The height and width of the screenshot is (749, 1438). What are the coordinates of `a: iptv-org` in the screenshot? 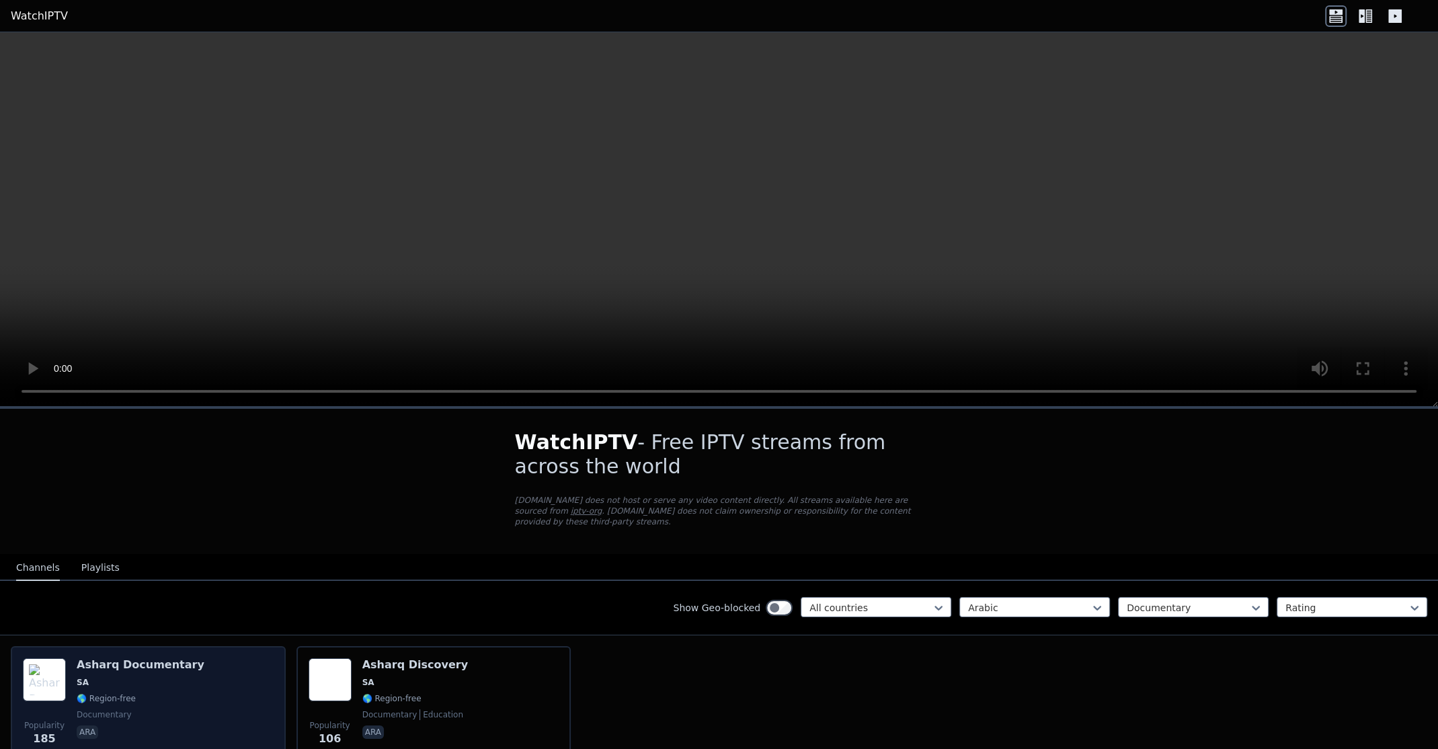 It's located at (586, 511).